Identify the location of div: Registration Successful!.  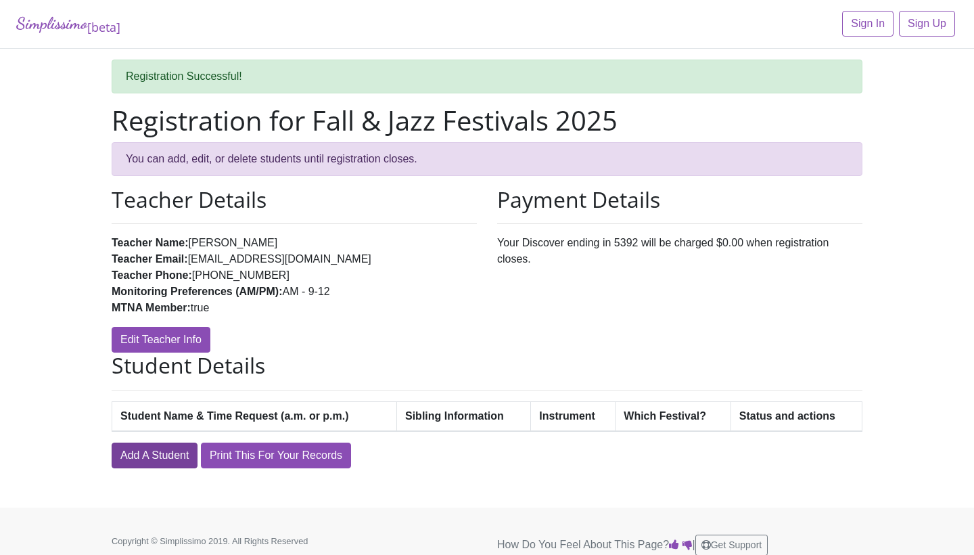
(487, 76).